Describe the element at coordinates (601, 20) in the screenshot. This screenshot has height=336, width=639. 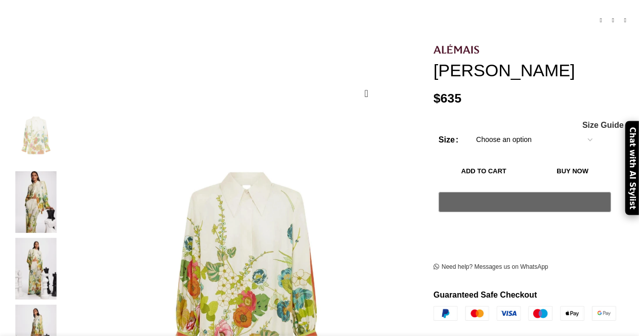
I see `a: Previous product` at that location.